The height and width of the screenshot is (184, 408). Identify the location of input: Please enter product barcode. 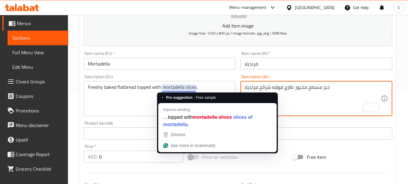
(160, 133).